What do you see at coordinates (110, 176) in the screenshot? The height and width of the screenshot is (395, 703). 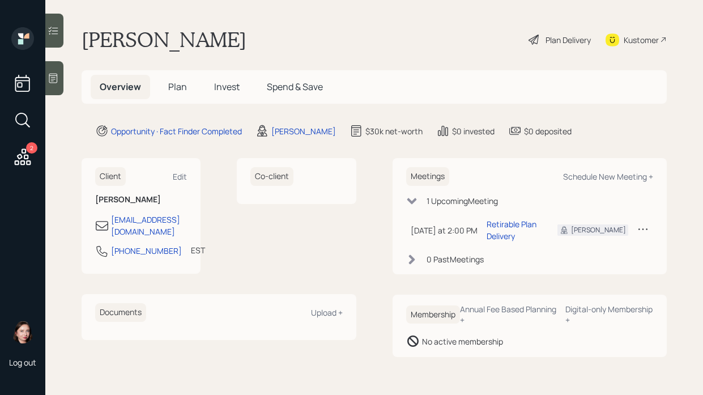 I see `h6: Client` at bounding box center [110, 176].